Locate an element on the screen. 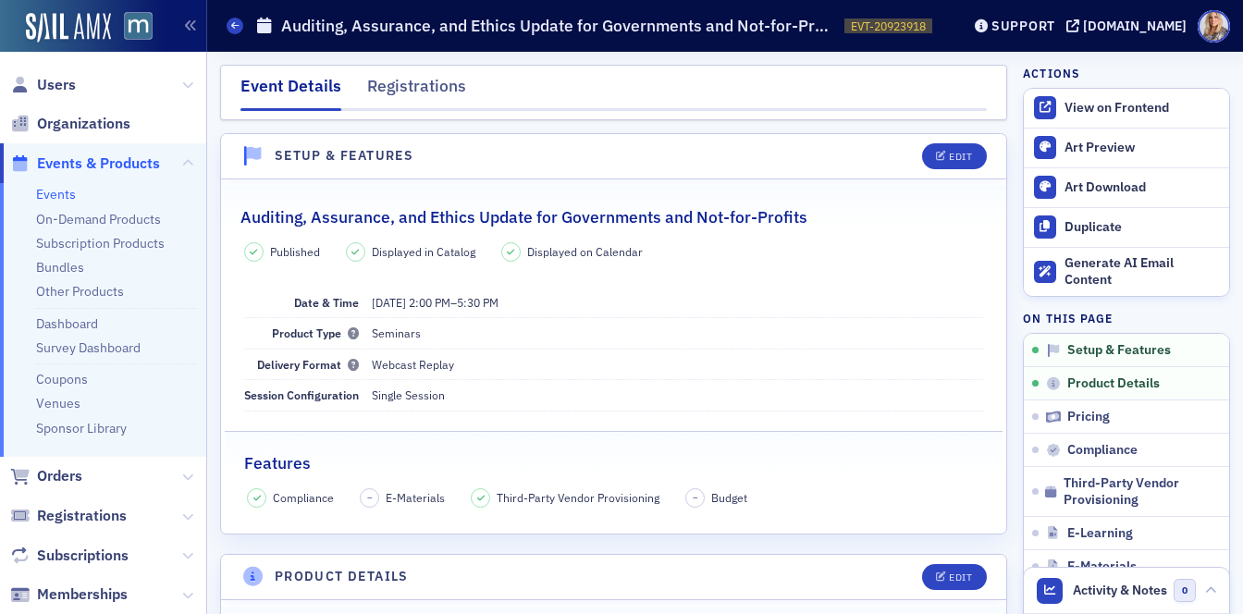  span: Seminars is located at coordinates (396, 333).